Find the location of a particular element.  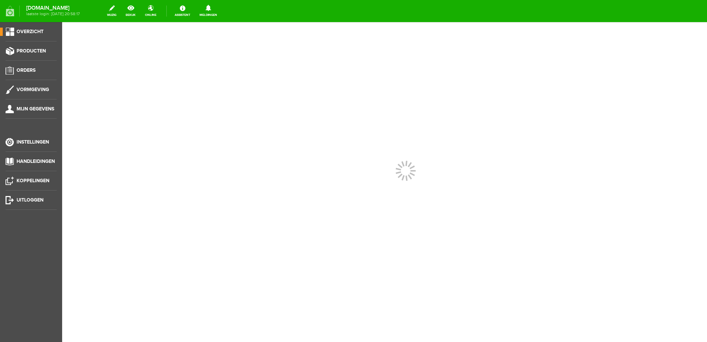

span: Uitloggen is located at coordinates (30, 200).